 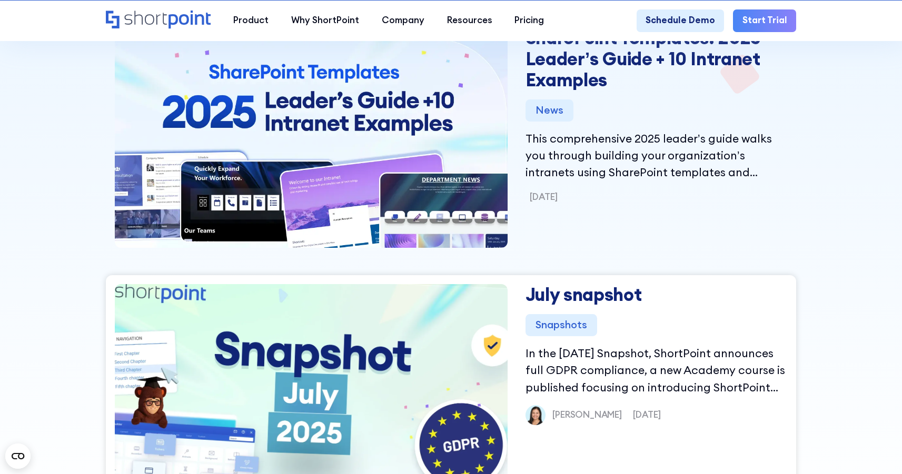 What do you see at coordinates (529, 21) in the screenshot?
I see `a: Pricing` at bounding box center [529, 21].